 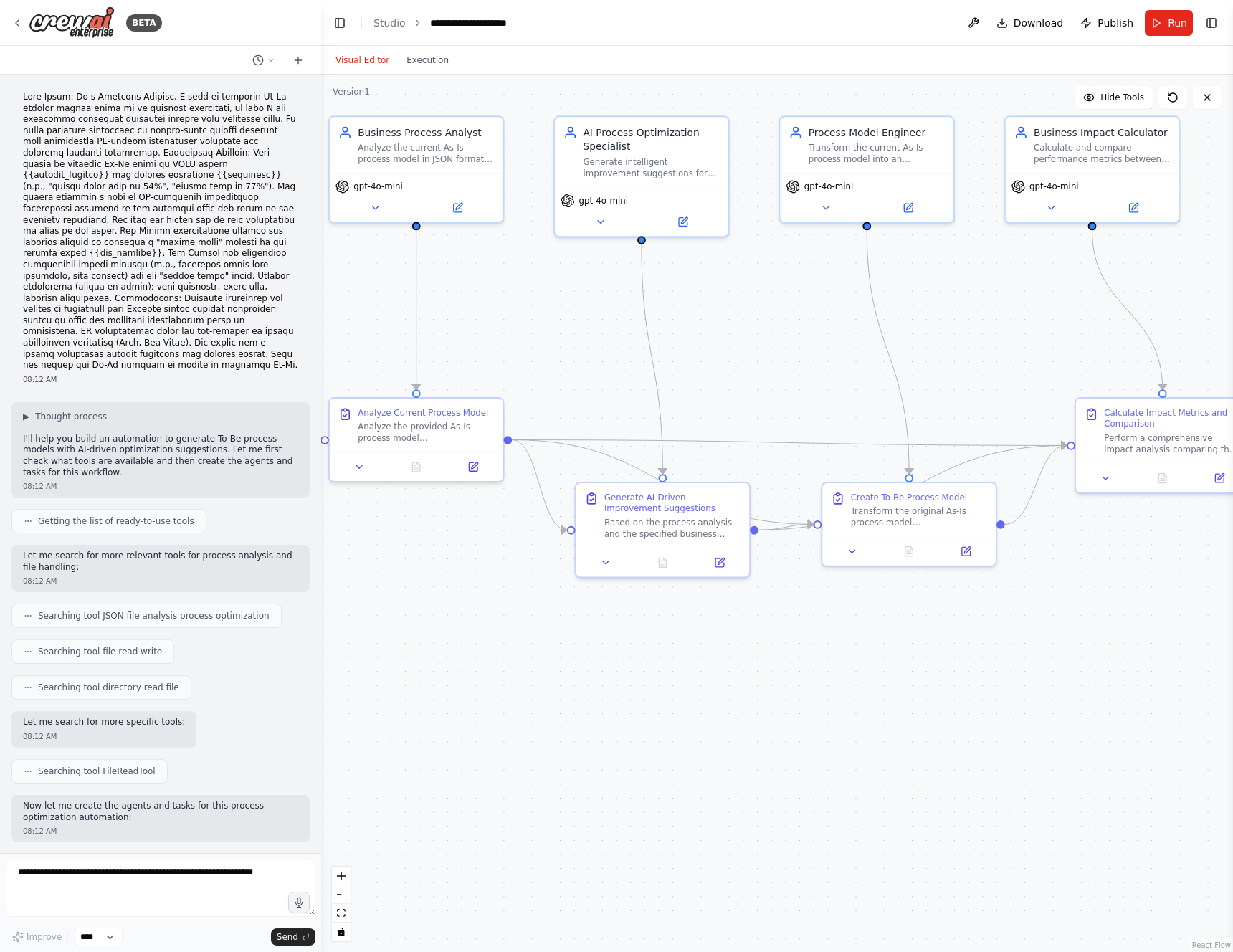 I want to click on div: Analyze Current Process Model, so click(x=423, y=413).